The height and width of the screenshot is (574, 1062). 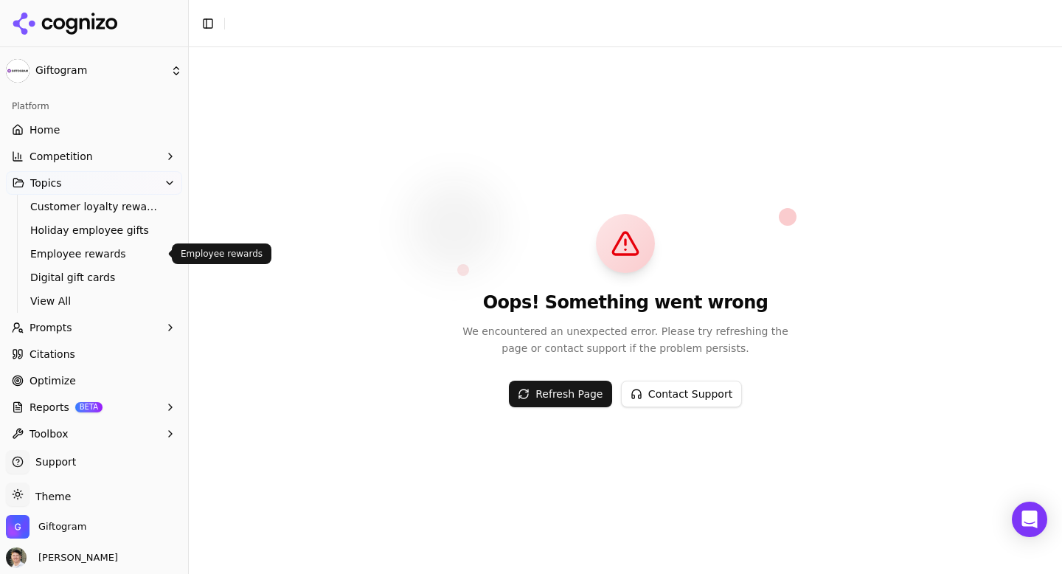 What do you see at coordinates (94, 230) in the screenshot?
I see `a: Holiday employee gifts` at bounding box center [94, 230].